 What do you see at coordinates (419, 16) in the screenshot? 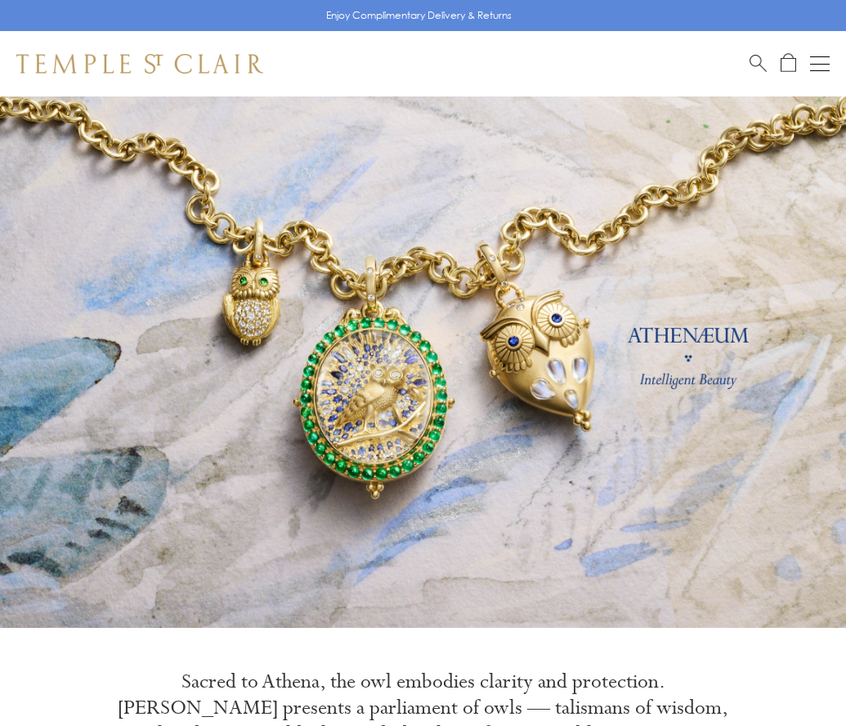
I see `p: Enjoy Complimentary Delivery & Returns` at bounding box center [419, 16].